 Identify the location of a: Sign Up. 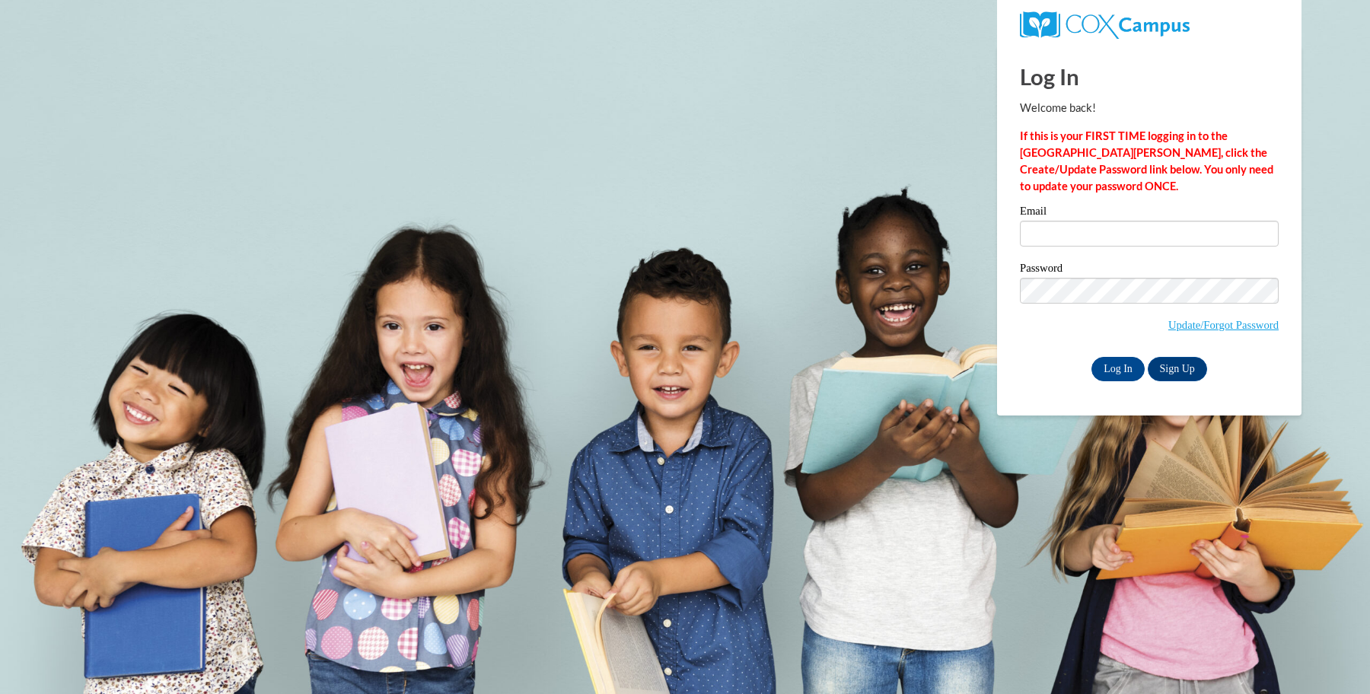
(1178, 369).